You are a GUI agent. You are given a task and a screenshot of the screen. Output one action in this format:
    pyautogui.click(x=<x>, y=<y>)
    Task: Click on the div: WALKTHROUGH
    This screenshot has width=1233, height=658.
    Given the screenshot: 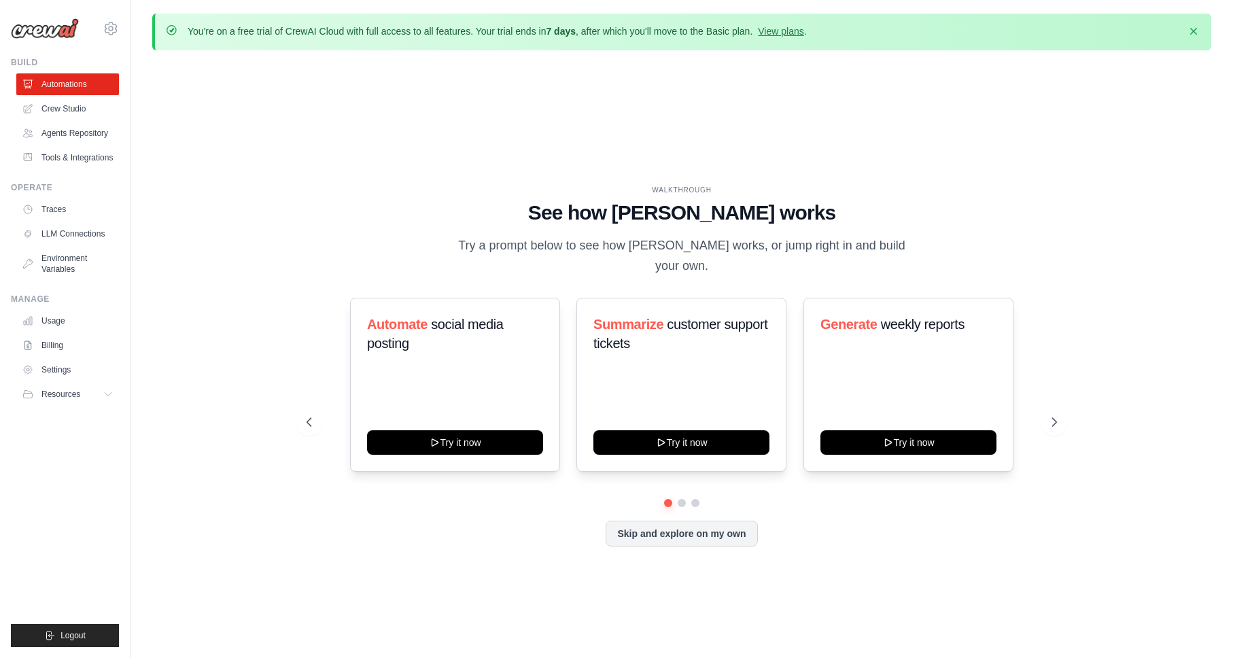 What is the action you would take?
    pyautogui.click(x=682, y=190)
    